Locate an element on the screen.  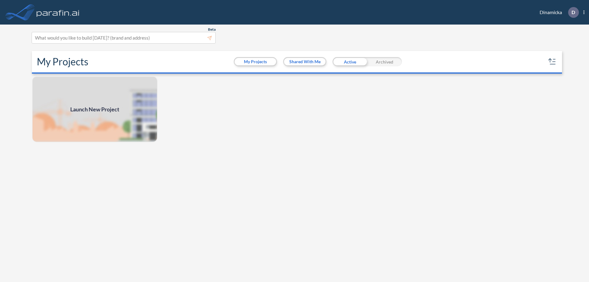
span: Beta is located at coordinates (212, 29).